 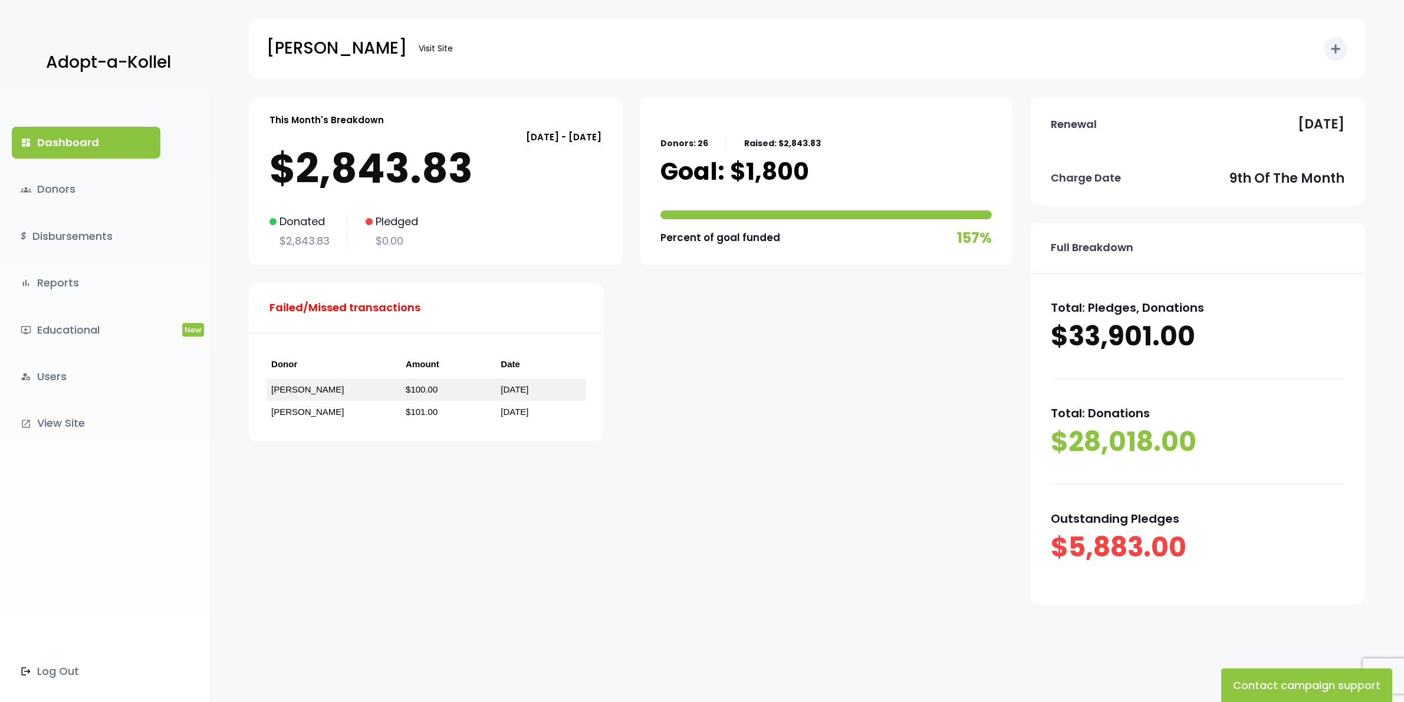 What do you see at coordinates (26, 424) in the screenshot?
I see `i: launch` at bounding box center [26, 424].